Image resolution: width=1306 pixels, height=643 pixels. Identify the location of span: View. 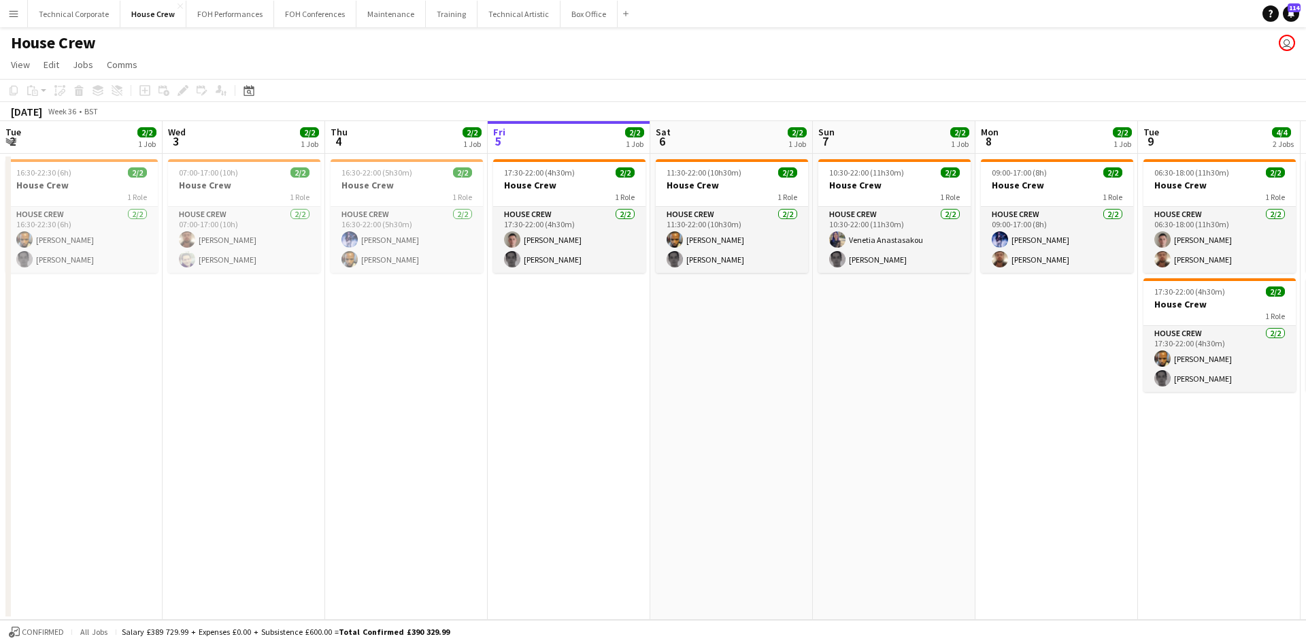
(20, 65).